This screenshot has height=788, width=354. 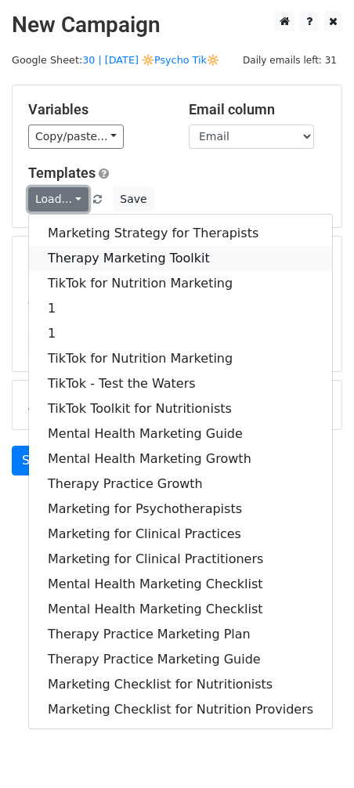 What do you see at coordinates (180, 484) in the screenshot?
I see `a: Therapy Practice Growth` at bounding box center [180, 484].